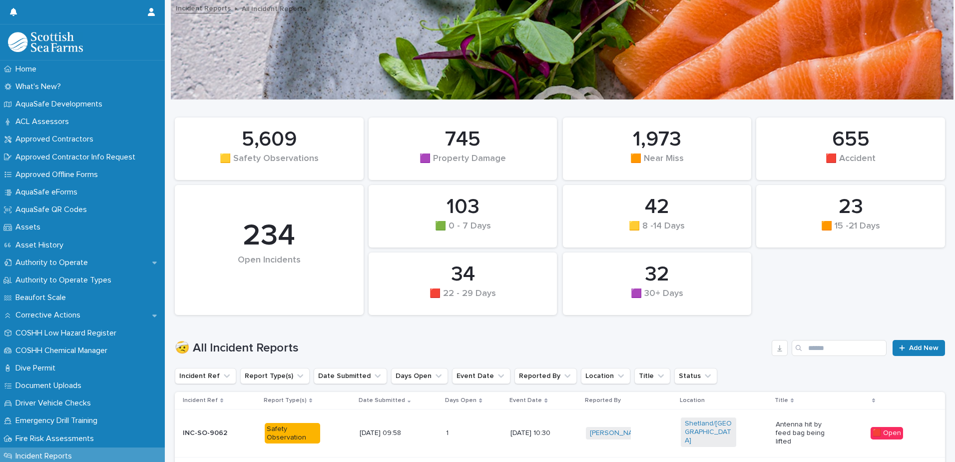 This screenshot has width=955, height=462. I want to click on button: Report Type(s), so click(275, 376).